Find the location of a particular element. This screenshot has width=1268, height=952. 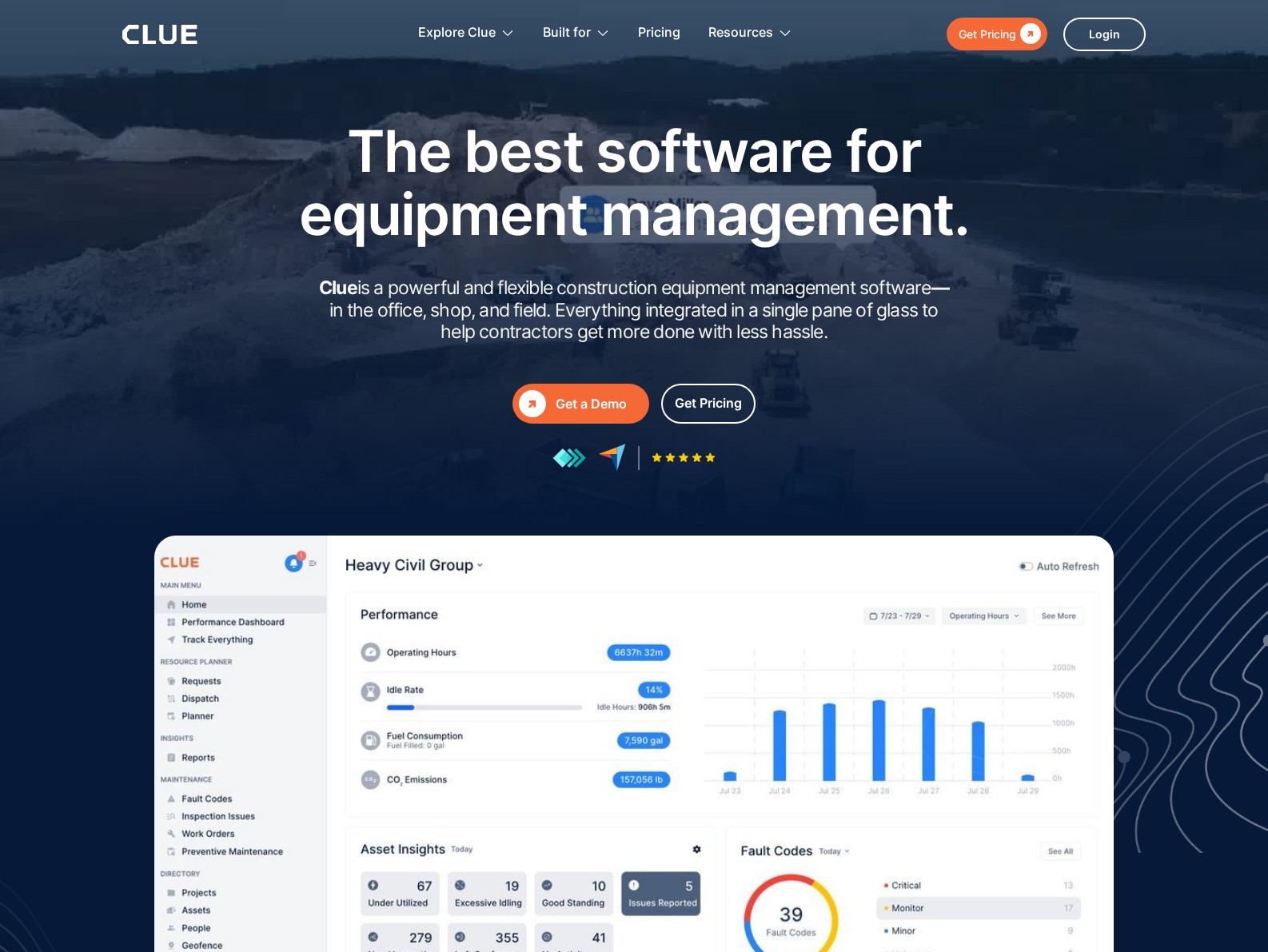

a: Get Pricing is located at coordinates (997, 33).